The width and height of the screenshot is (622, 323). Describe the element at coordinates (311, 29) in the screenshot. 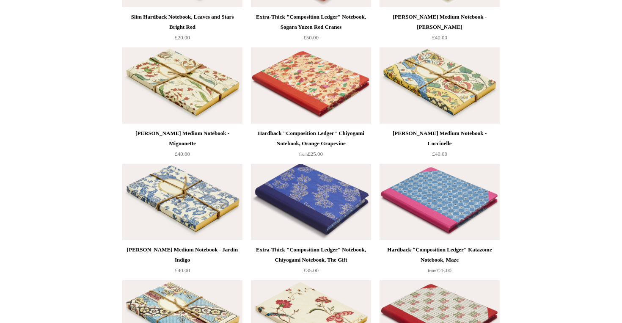

I see `a: Extra-Thick "Composition Ledger" Notebook, Sogara Yuzen Red Cranes £50.00` at that location.